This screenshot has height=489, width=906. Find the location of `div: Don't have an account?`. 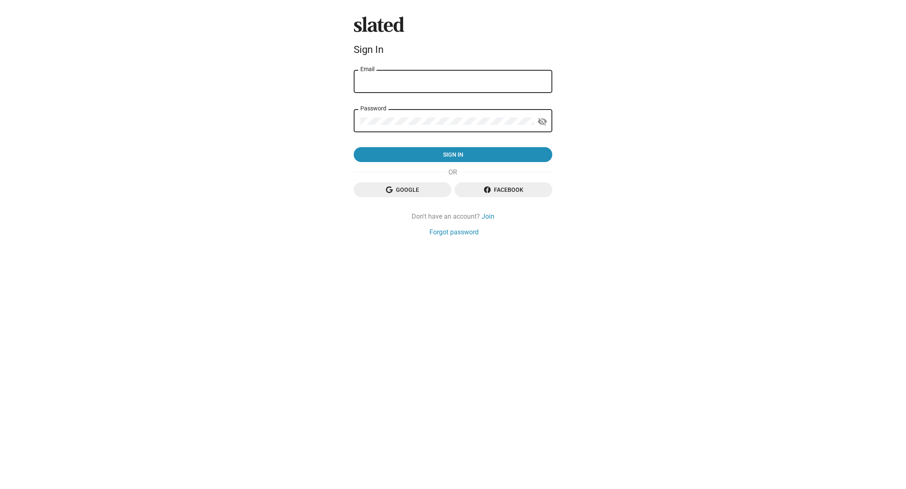

div: Don't have an account? is located at coordinates (453, 216).